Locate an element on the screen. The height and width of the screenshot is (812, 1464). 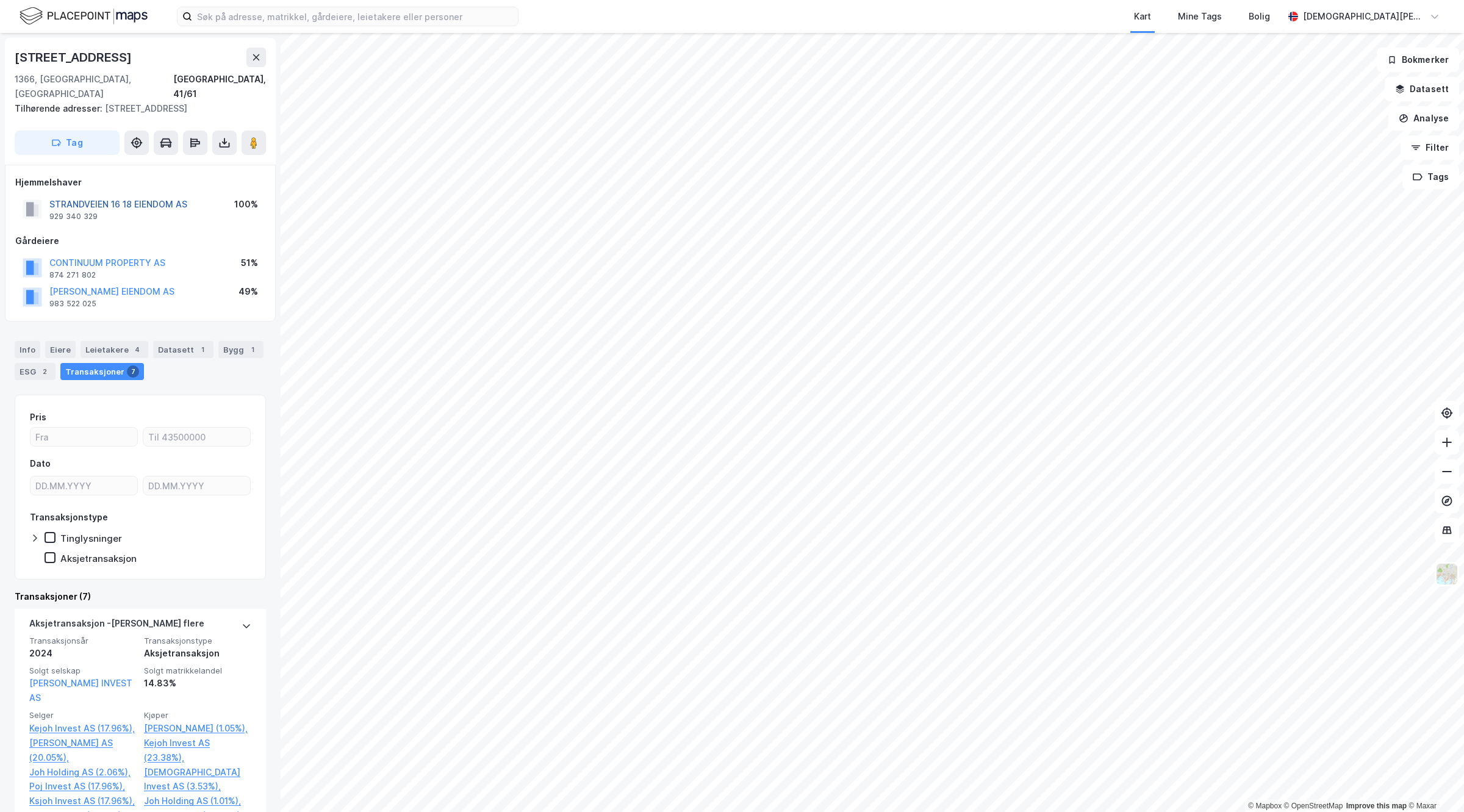
div: Transaksjoner (7) is located at coordinates (141, 596).